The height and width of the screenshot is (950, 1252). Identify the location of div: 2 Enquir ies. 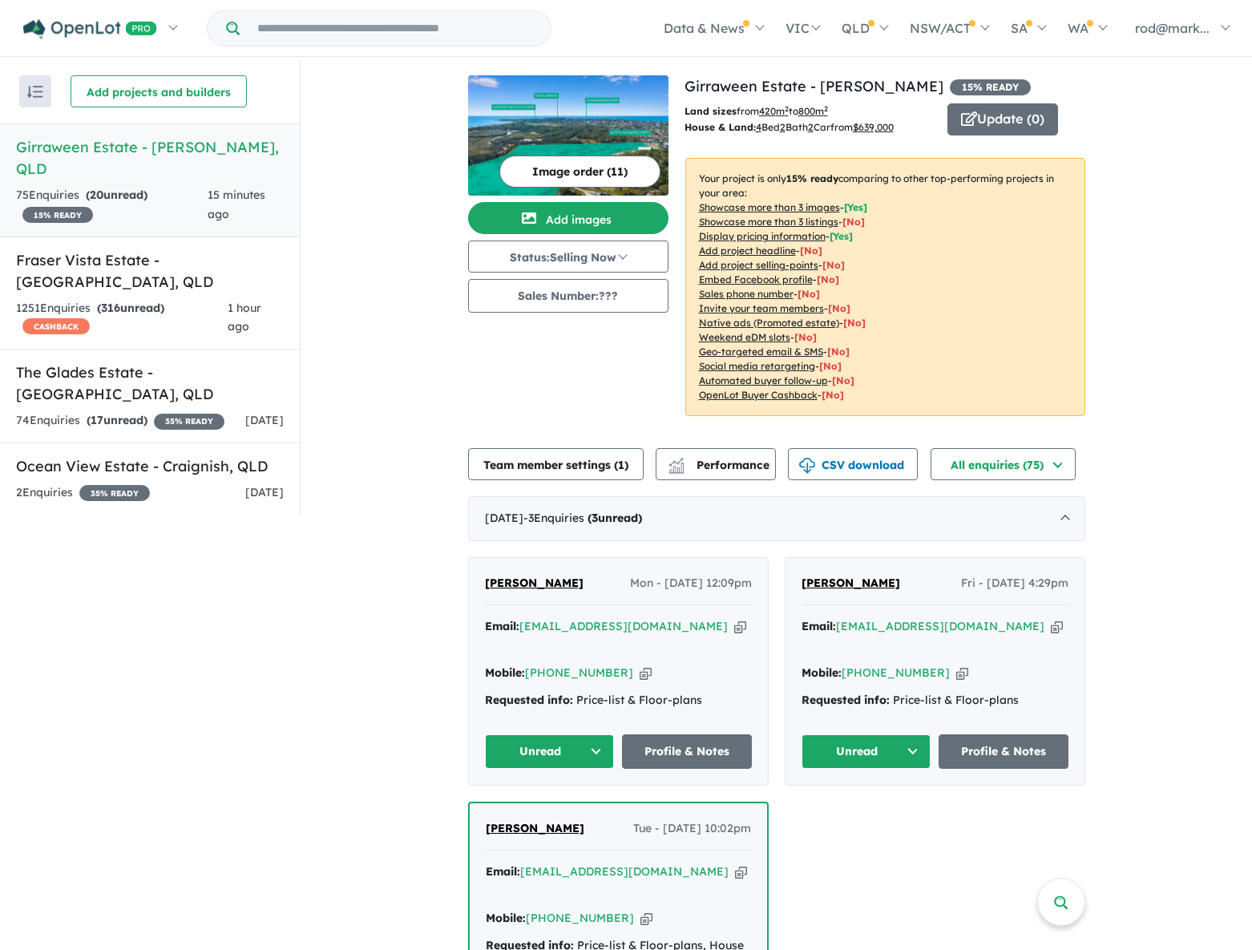
(83, 493).